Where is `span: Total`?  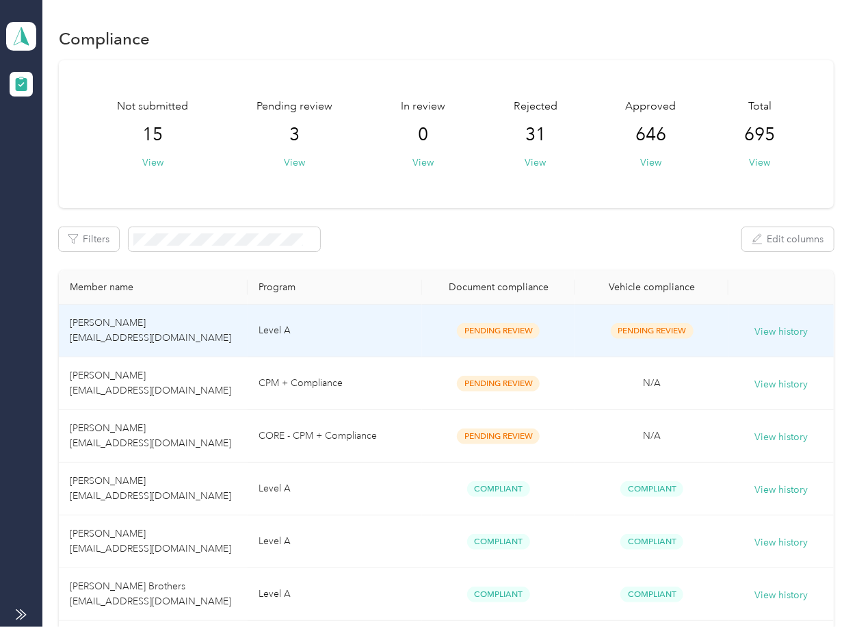
span: Total is located at coordinates (760, 107).